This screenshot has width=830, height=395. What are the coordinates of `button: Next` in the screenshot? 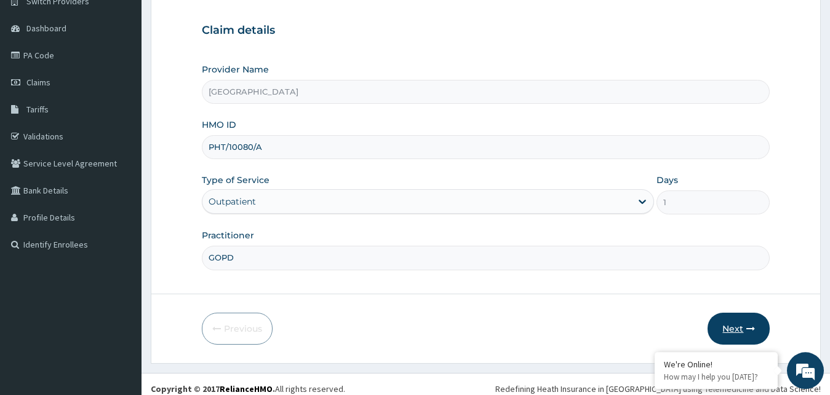 It's located at (738, 329).